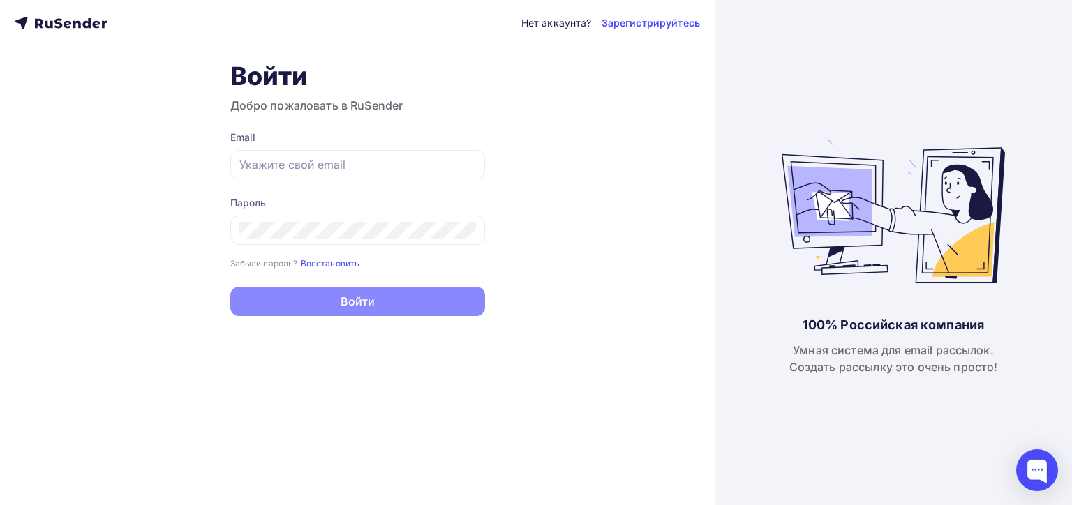 The width and height of the screenshot is (1072, 505). Describe the element at coordinates (893, 325) in the screenshot. I see `div: 100% Российская компания` at that location.